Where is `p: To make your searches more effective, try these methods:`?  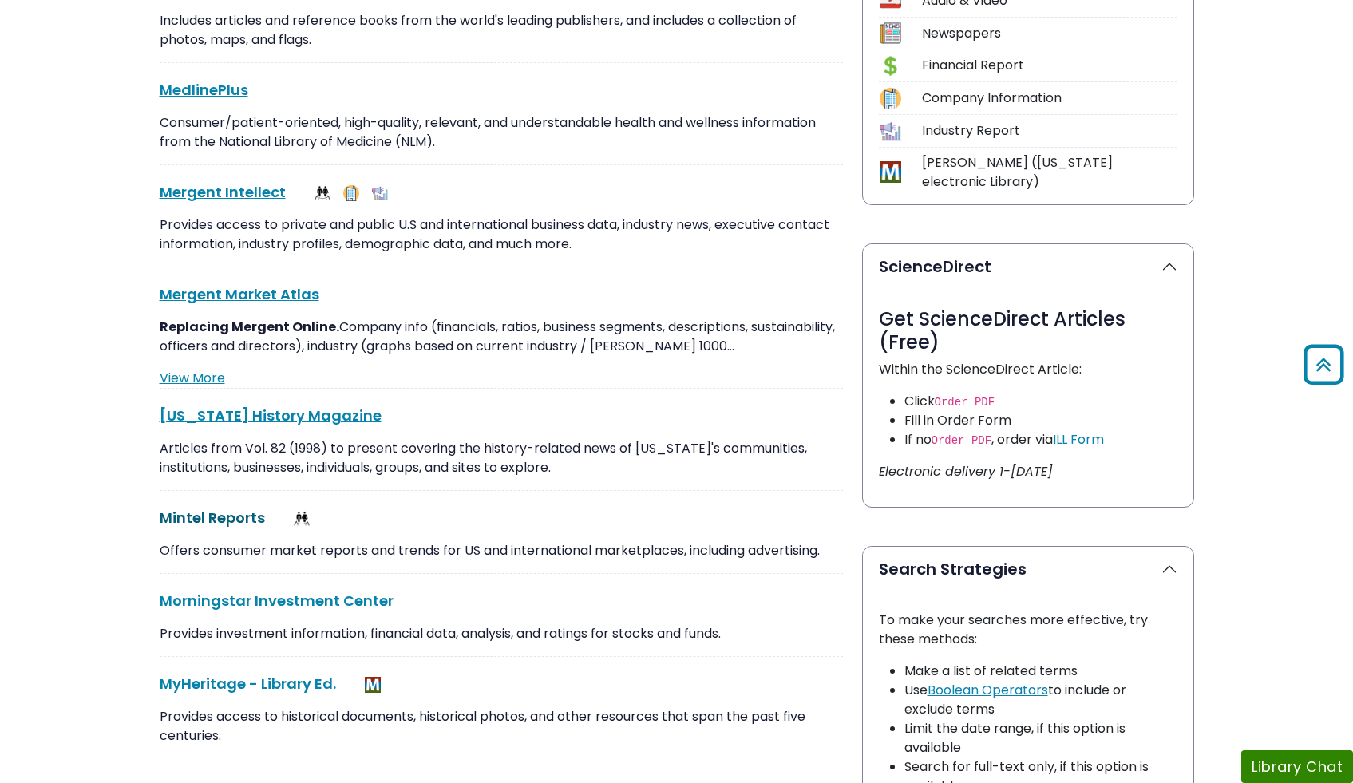
p: To make your searches more effective, try these methods: is located at coordinates (1028, 630).